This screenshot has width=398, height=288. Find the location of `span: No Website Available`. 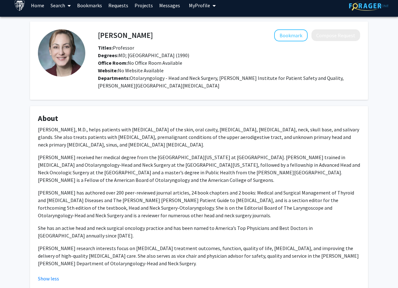

span: No Website Available is located at coordinates (131, 70).